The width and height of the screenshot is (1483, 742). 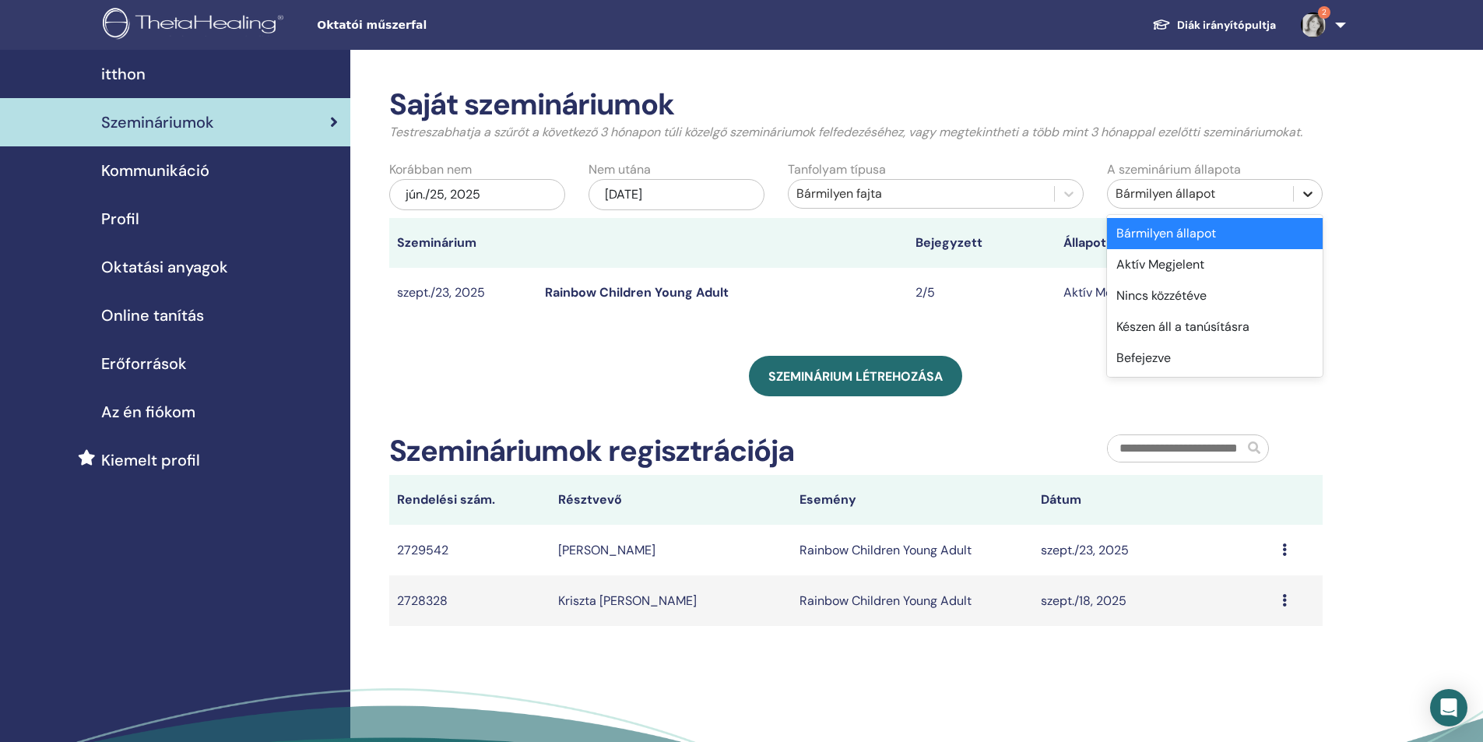 I want to click on td: 2/5, so click(x=982, y=293).